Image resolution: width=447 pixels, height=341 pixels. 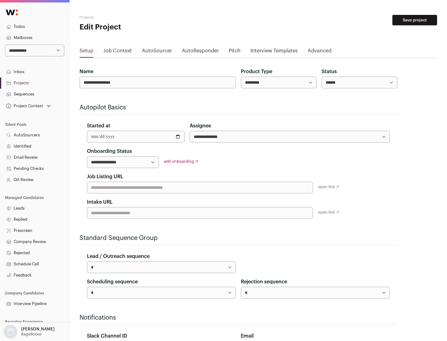 What do you see at coordinates (315, 336) in the screenshot?
I see `div: Email` at bounding box center [315, 336].